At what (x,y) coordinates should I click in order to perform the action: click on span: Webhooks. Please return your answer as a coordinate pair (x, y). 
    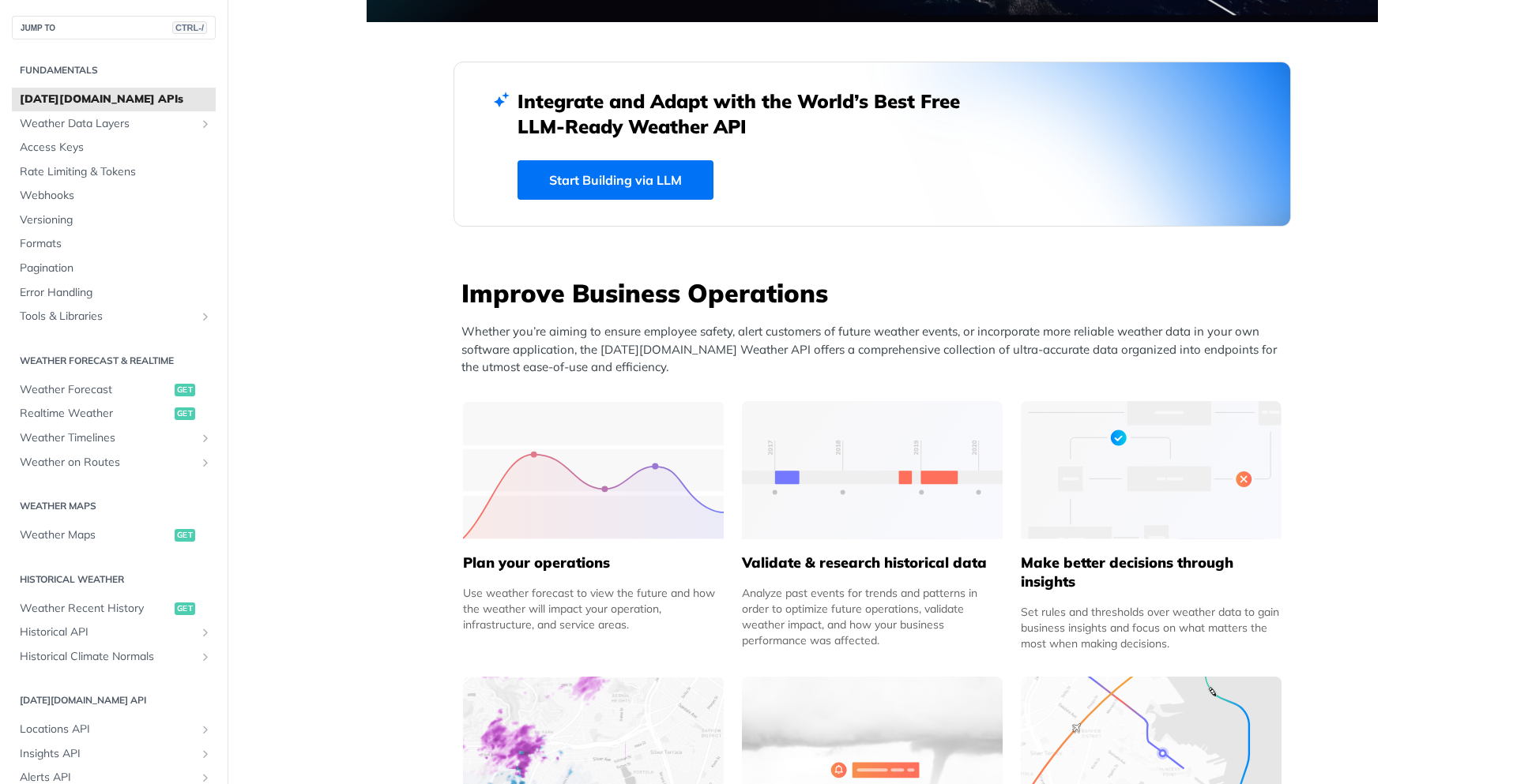
    Looking at the image, I should click on (115, 196).